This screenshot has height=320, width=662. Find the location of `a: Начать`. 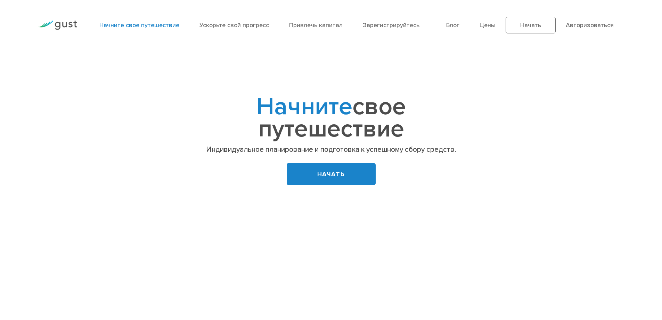

a: Начать is located at coordinates (531, 25).